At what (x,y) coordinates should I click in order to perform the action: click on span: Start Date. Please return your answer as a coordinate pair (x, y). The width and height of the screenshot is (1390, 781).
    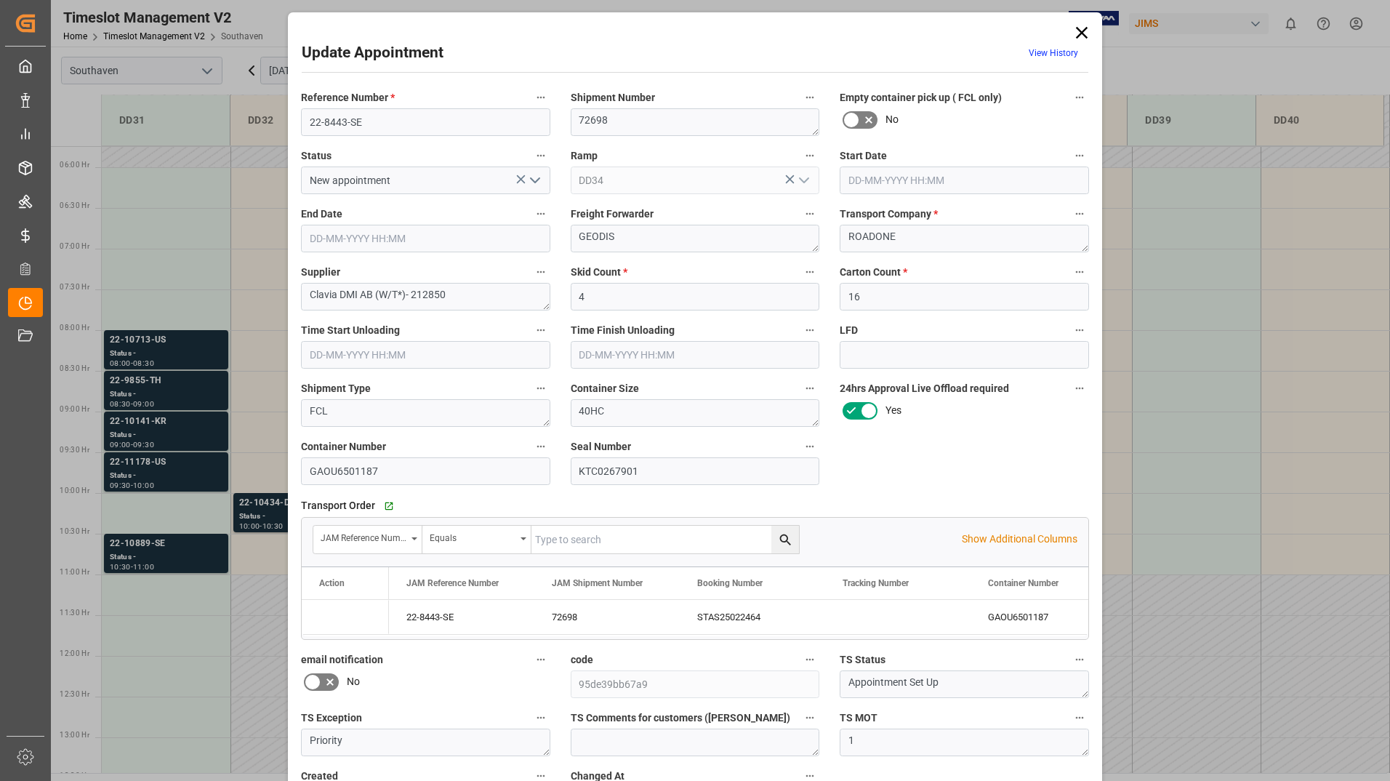
    Looking at the image, I should click on (863, 156).